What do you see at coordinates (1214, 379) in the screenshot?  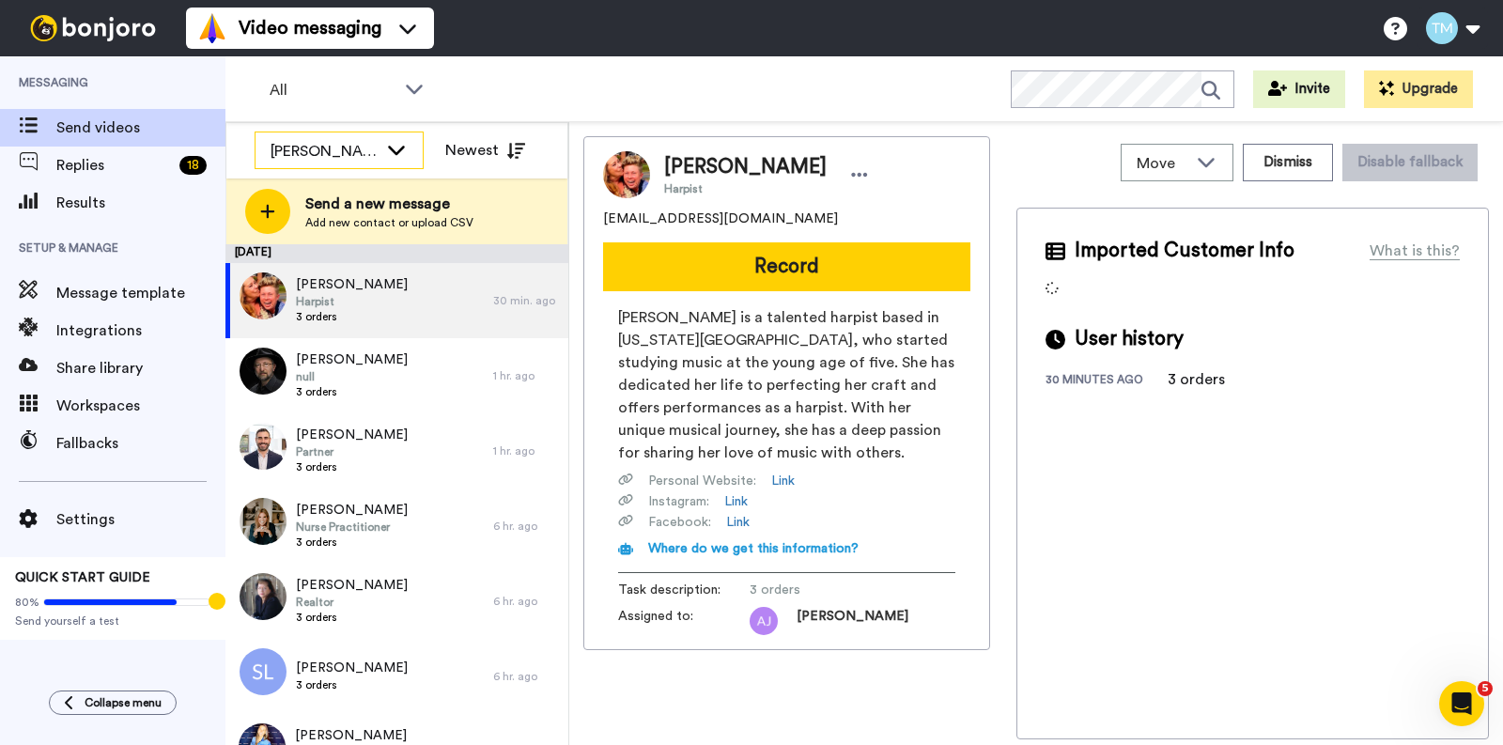 I see `div: 3 orders` at bounding box center [1214, 379].